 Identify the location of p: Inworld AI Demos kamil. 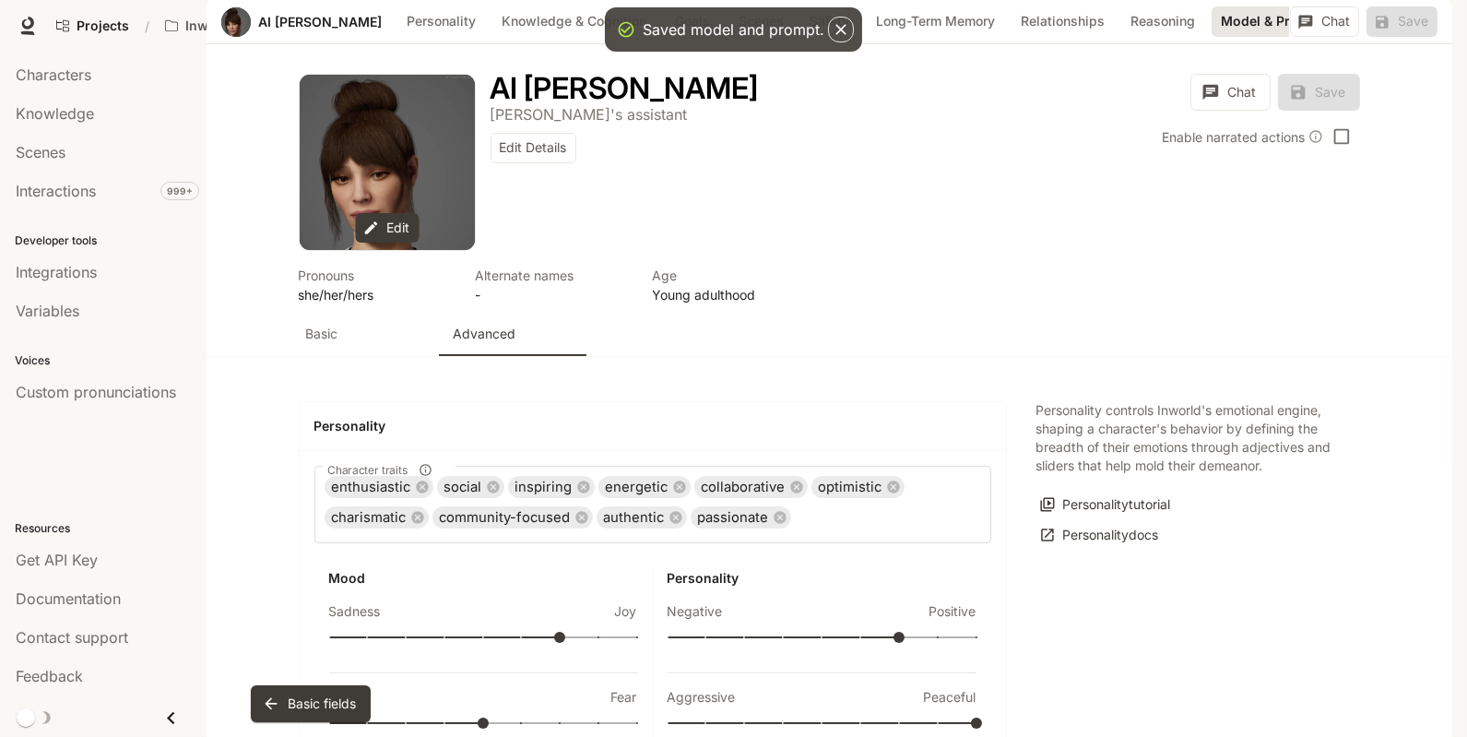
(237, 26).